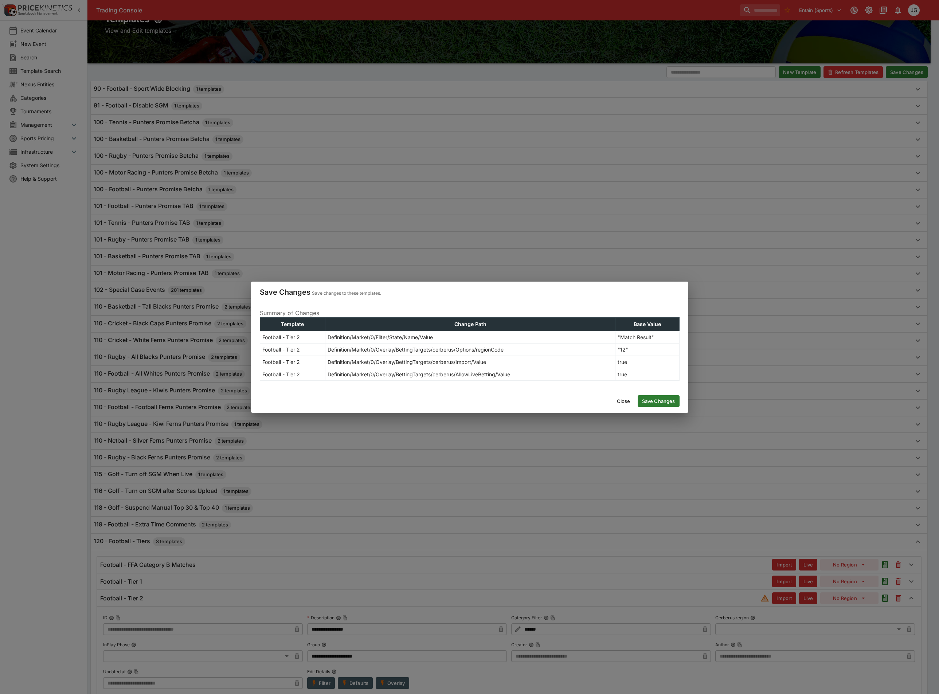 This screenshot has height=694, width=939. I want to click on p: Definition/Market/0/Overlay/BettingTargets/cerberus/AllowLiveBetting/Value, so click(419, 374).